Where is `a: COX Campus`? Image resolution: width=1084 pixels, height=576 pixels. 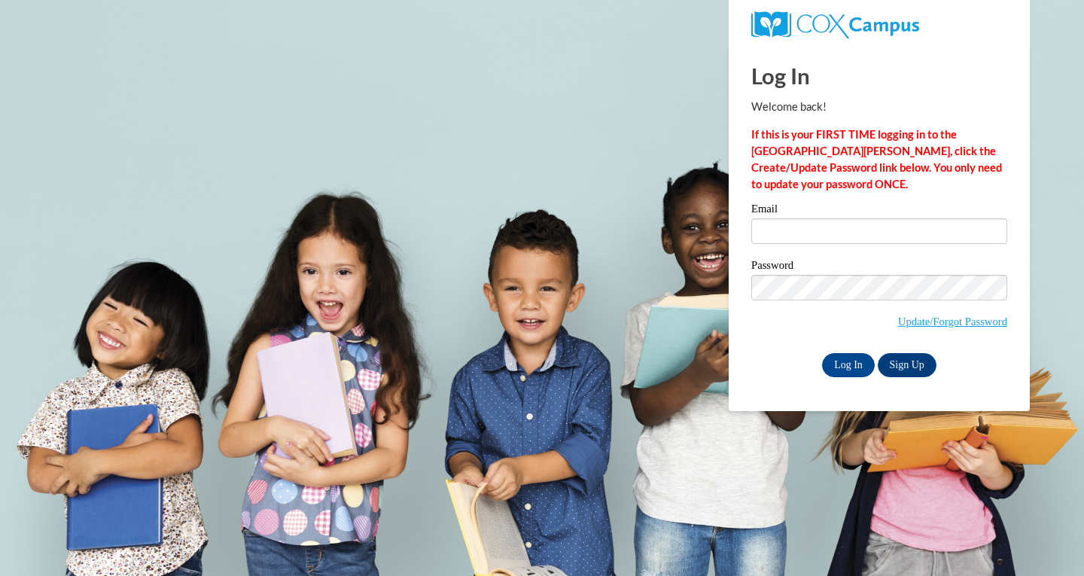
a: COX Campus is located at coordinates (835, 23).